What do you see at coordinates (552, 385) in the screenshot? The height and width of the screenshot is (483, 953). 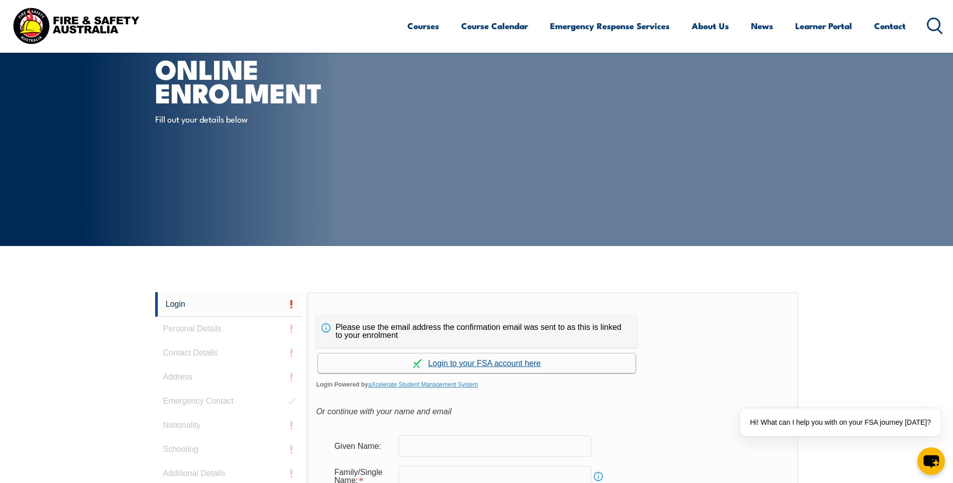 I see `span: Login Powered by` at bounding box center [552, 385].